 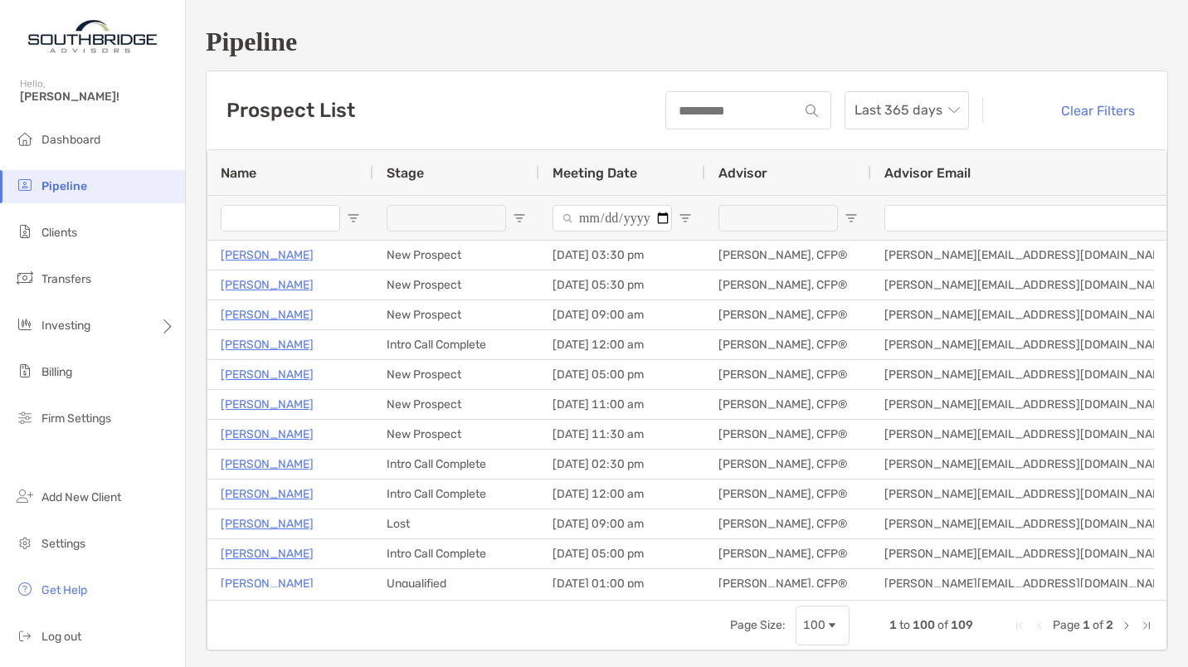 What do you see at coordinates (76, 418) in the screenshot?
I see `span: Firm Settings` at bounding box center [76, 418].